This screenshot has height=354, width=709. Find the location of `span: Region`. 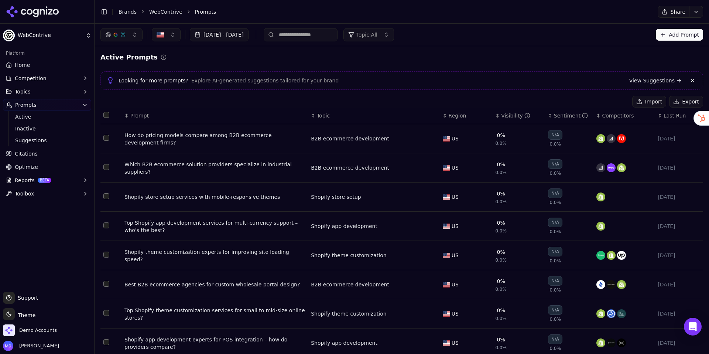

span: Region is located at coordinates (457, 116).